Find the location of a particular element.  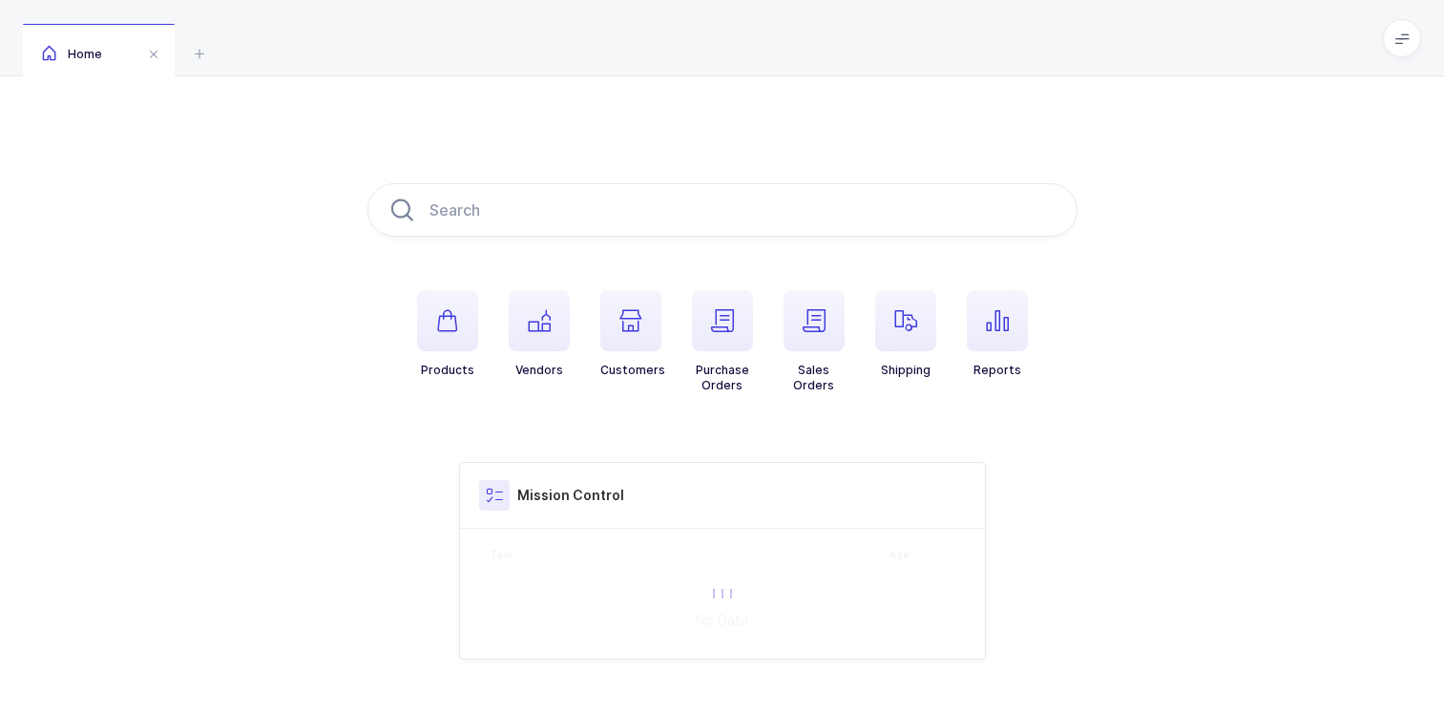

h3: Mission Control is located at coordinates (571, 495).